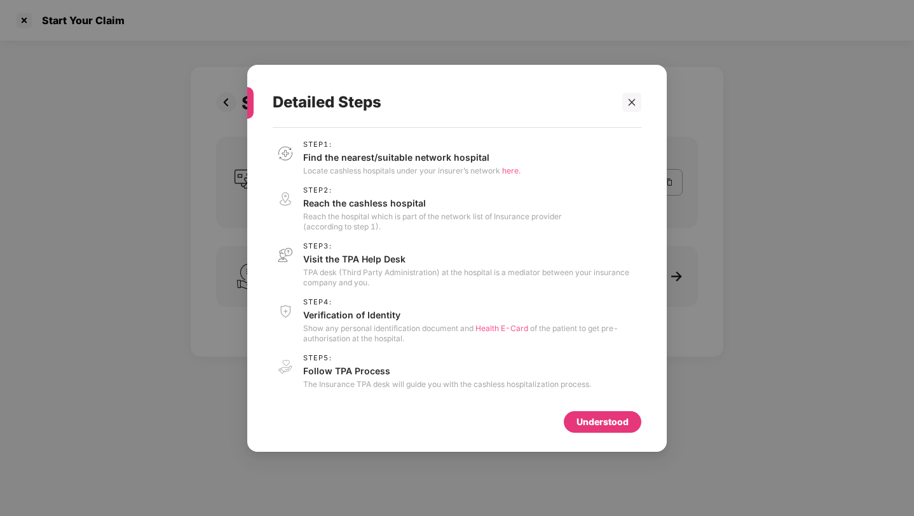 This screenshot has width=914, height=516. I want to click on p: The Insurance TPA desk will guide you with the cashless hospitalization process., so click(447, 384).